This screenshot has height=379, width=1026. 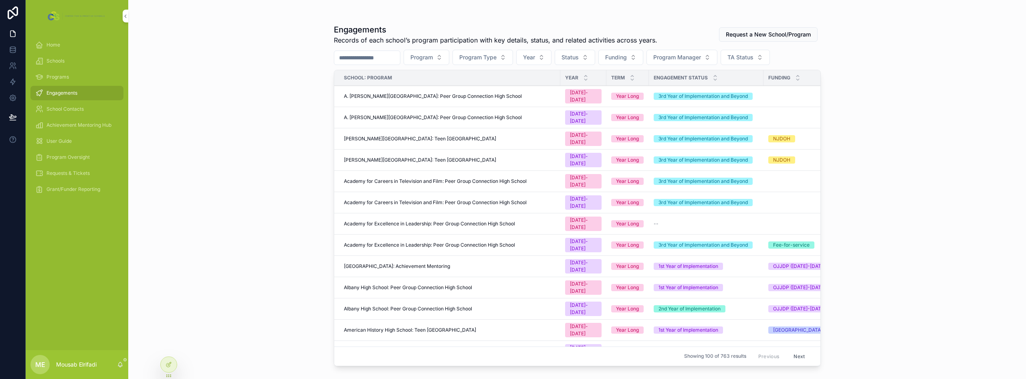 What do you see at coordinates (77, 16) in the screenshot?
I see `img: App logo` at bounding box center [77, 16].